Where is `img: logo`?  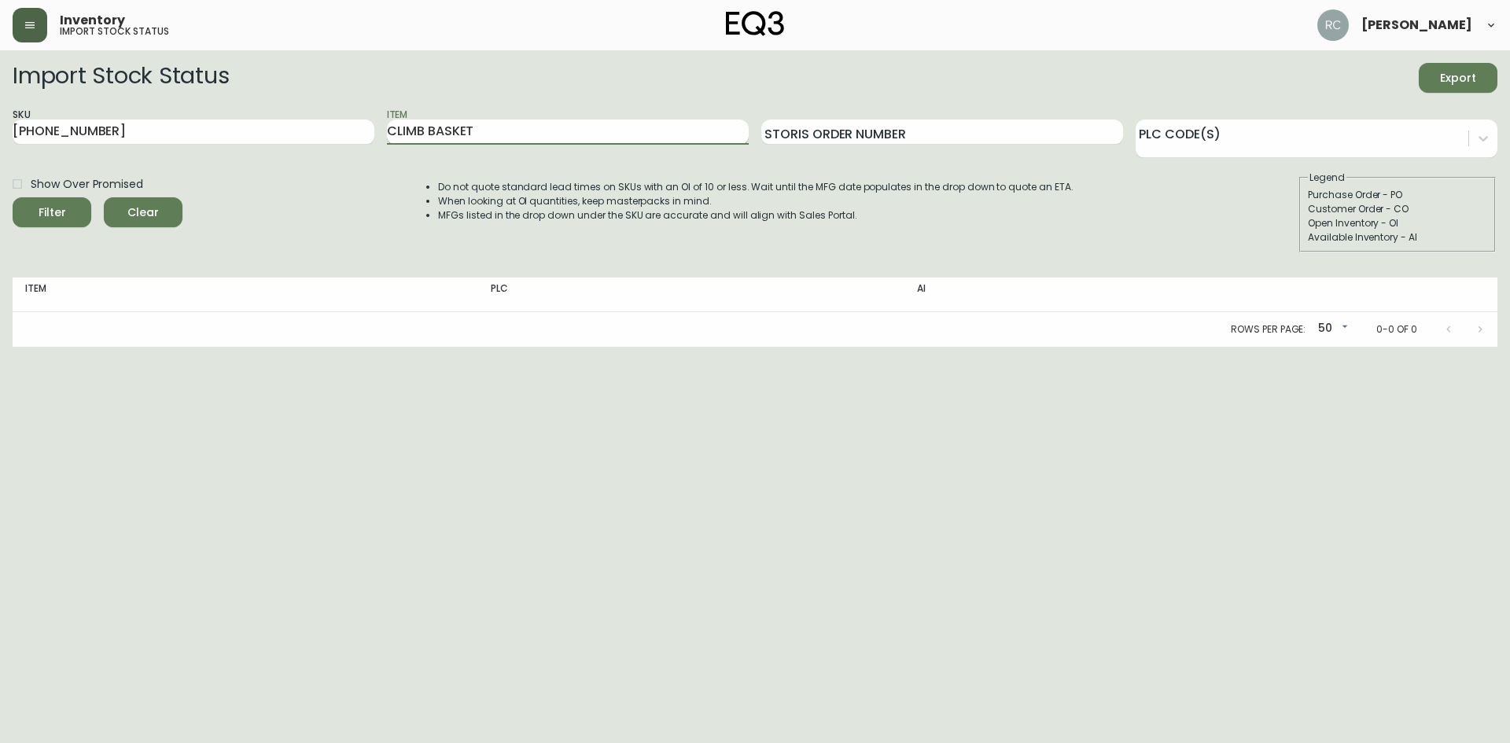 img: logo is located at coordinates (755, 24).